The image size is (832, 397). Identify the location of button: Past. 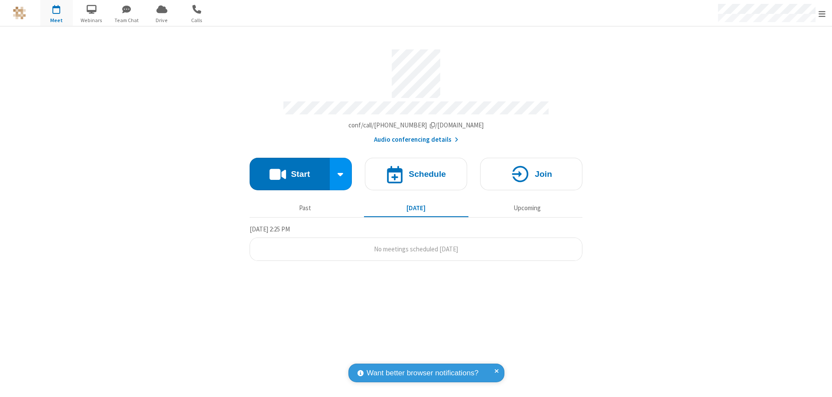
(305, 208).